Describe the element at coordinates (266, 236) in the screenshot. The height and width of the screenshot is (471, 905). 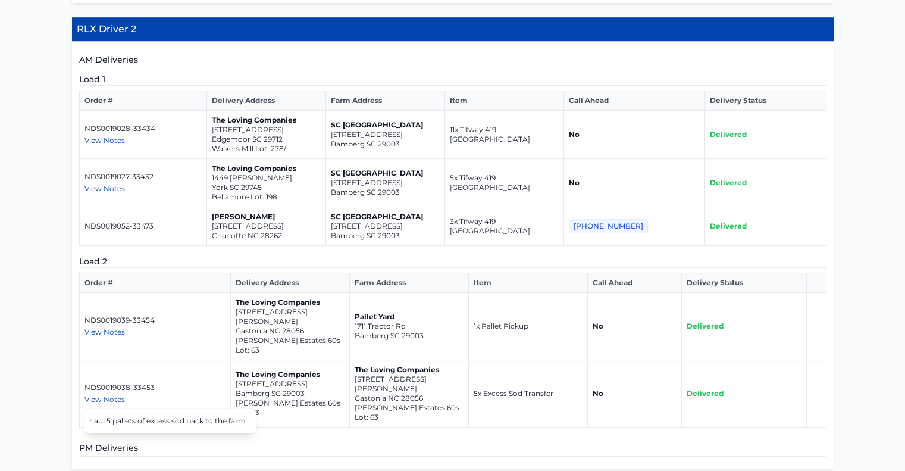
I see `p: Charlotte NC 28262` at that location.